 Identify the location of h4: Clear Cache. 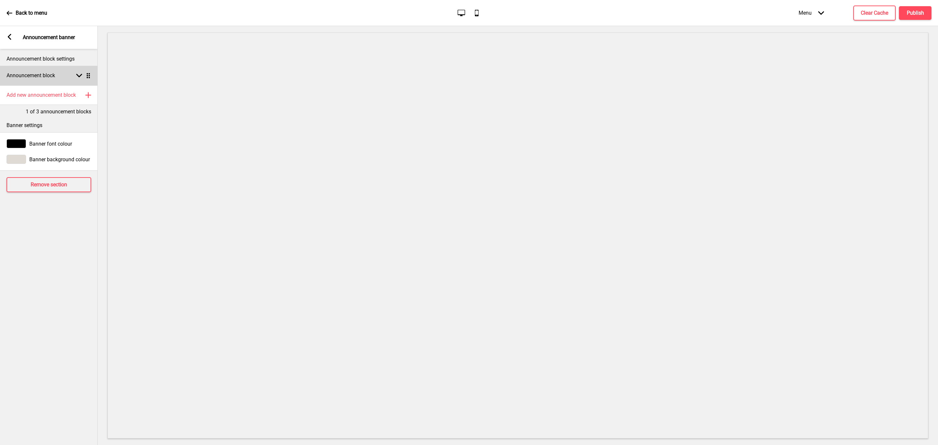
(874, 13).